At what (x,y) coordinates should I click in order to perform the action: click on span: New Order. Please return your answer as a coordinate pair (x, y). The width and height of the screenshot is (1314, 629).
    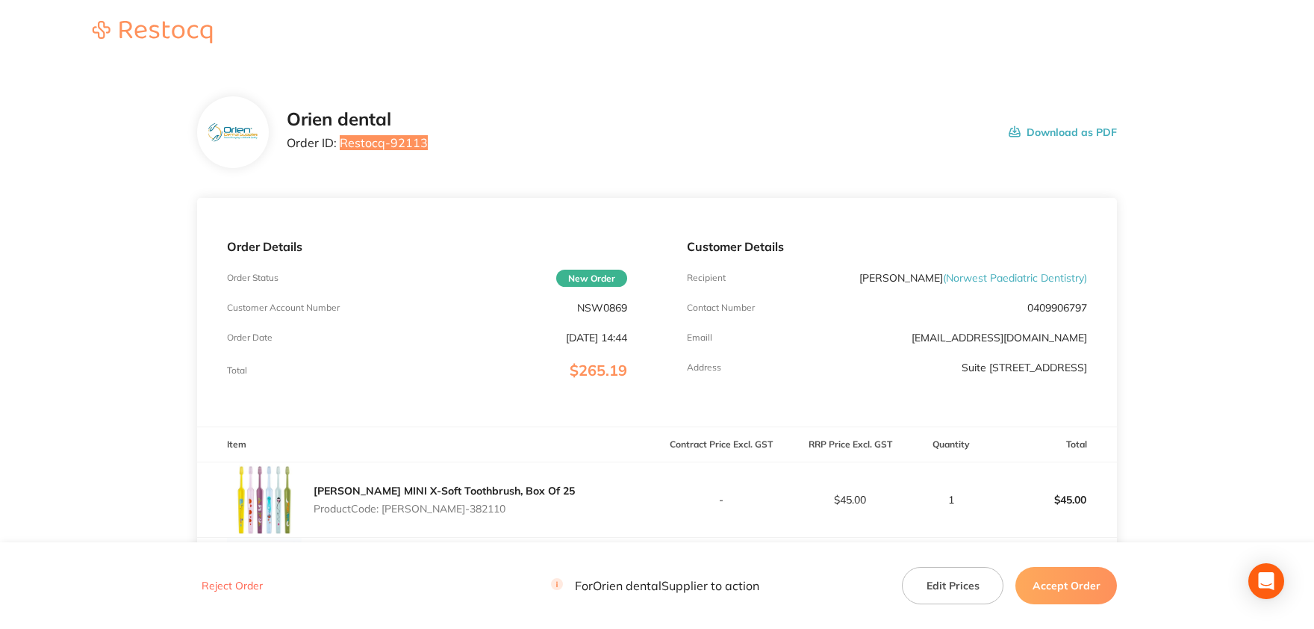
    Looking at the image, I should click on (591, 278).